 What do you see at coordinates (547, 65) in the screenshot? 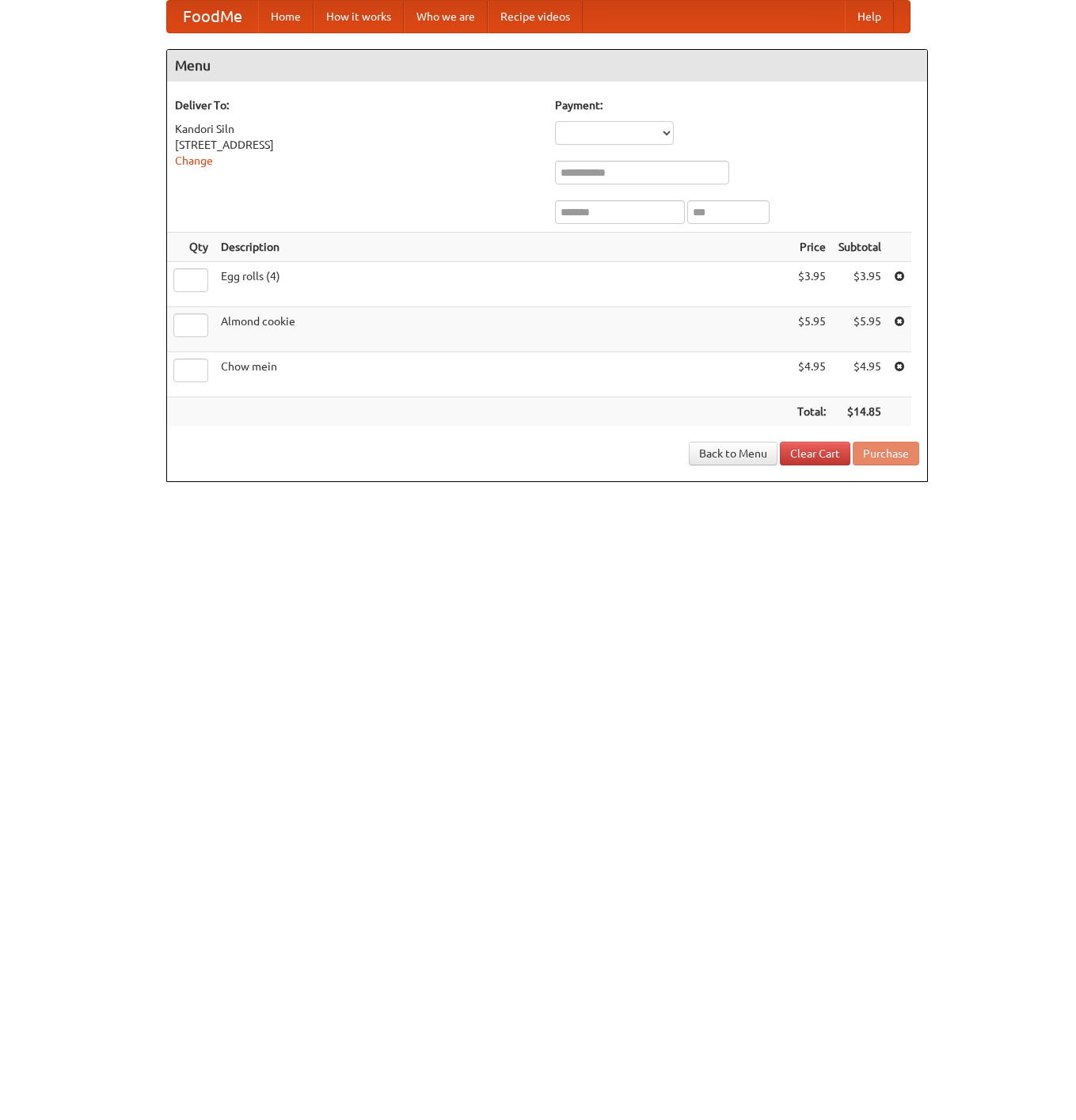
I see `h4: Menu` at bounding box center [547, 65].